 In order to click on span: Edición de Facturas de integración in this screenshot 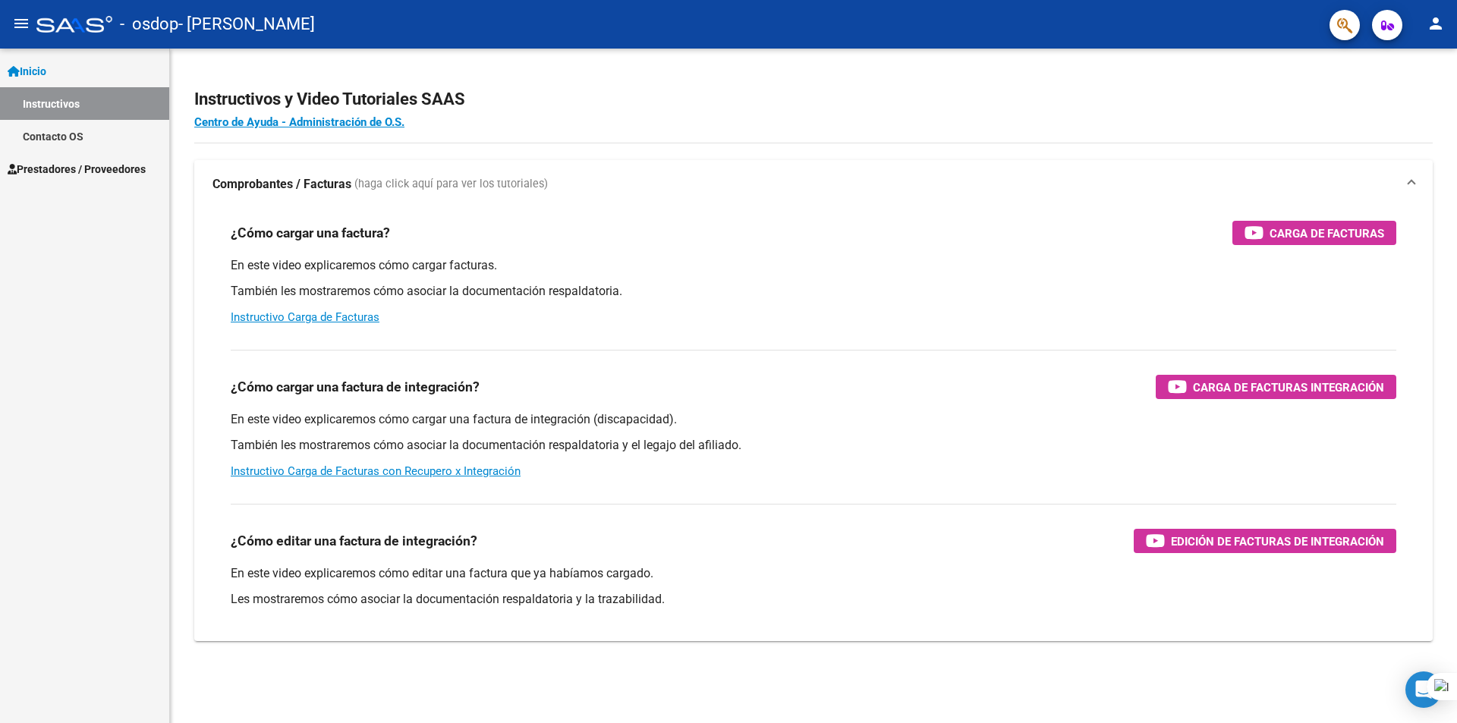, I will do `click(1277, 541)`.